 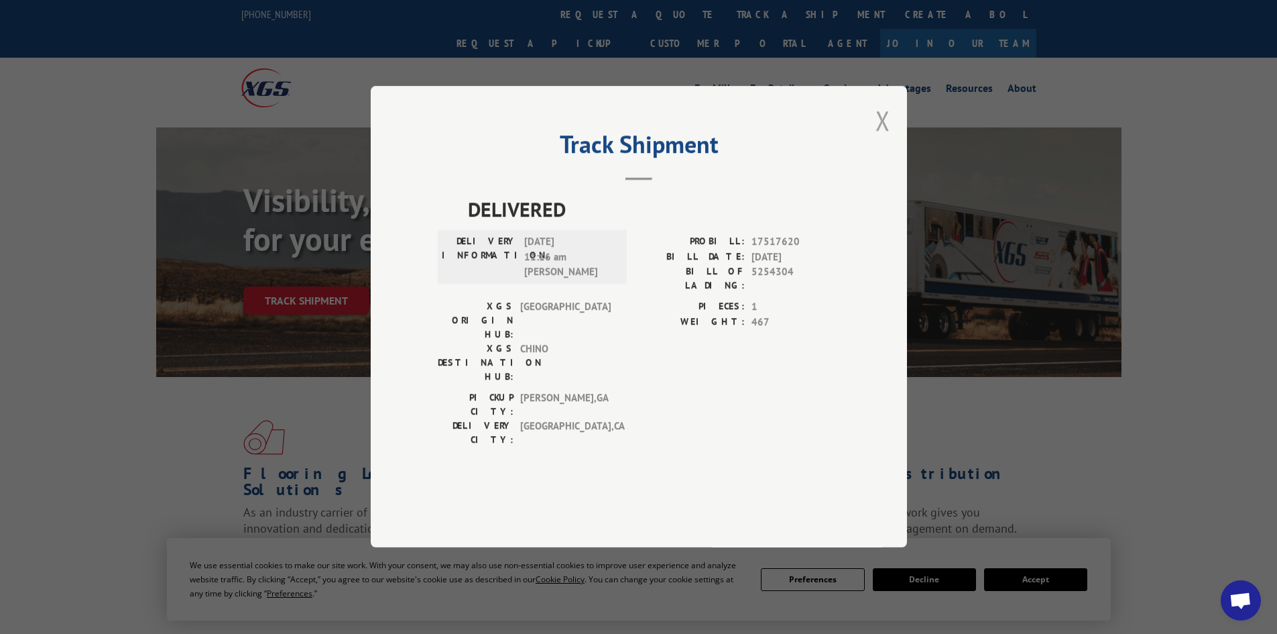 I want to click on label: DELIVERY INFORMATION:, so click(x=479, y=257).